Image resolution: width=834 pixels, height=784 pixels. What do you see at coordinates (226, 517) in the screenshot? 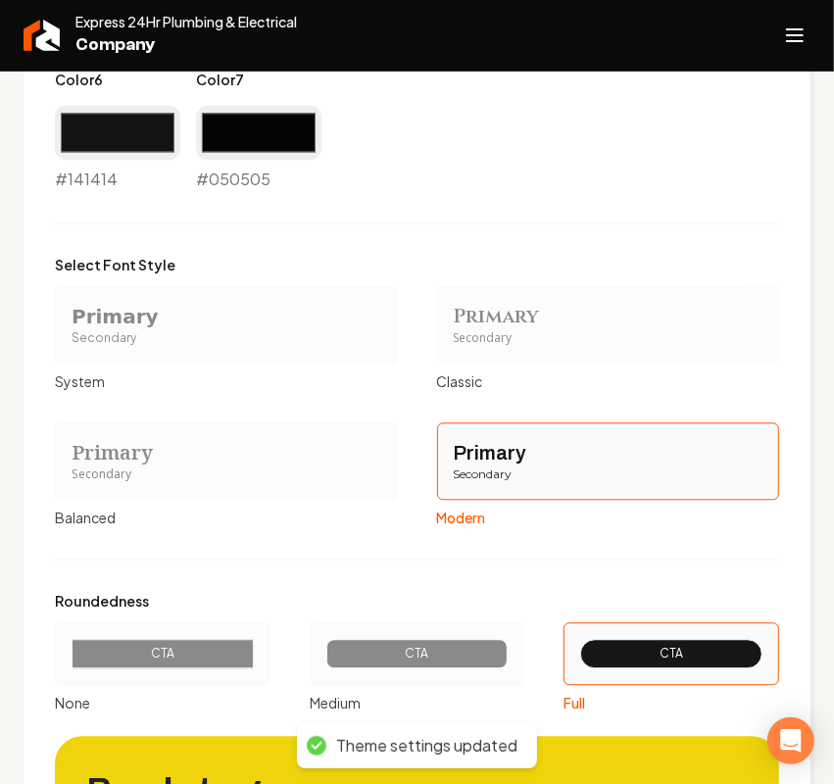
I see `div: Balanced` at bounding box center [226, 517].